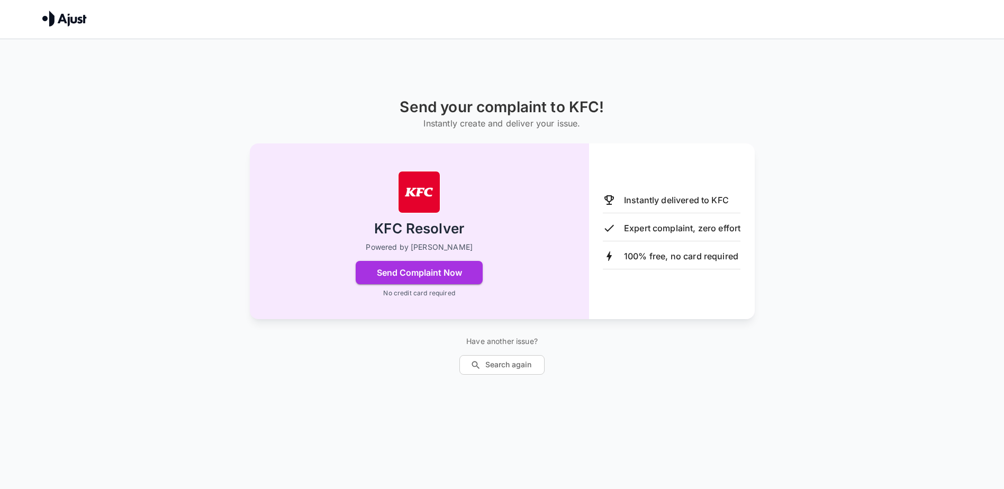  What do you see at coordinates (65, 19) in the screenshot?
I see `img: Ajust` at bounding box center [65, 19].